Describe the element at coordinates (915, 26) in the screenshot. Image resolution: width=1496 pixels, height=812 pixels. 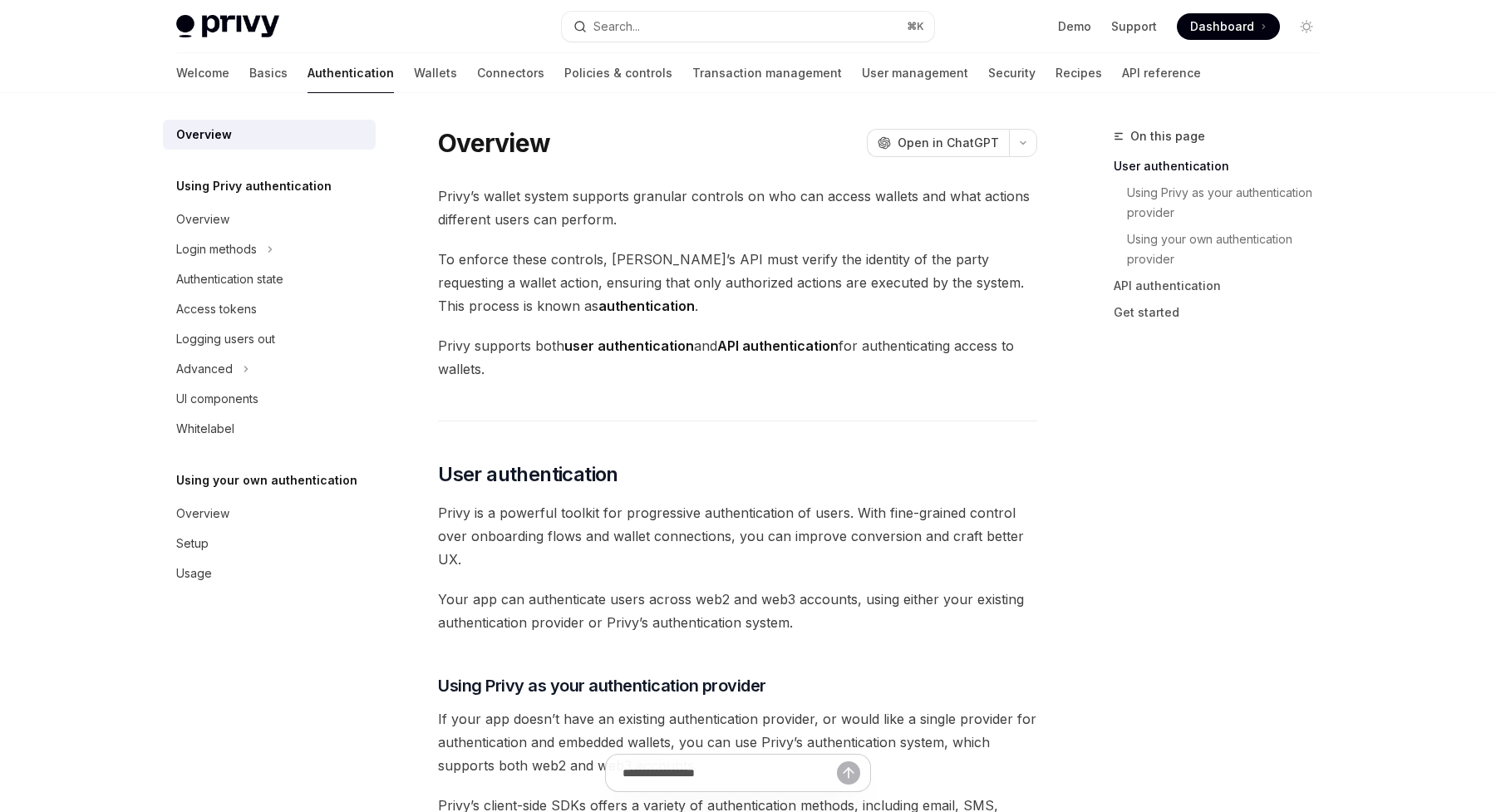
I see `span: ⌘ K` at that location.